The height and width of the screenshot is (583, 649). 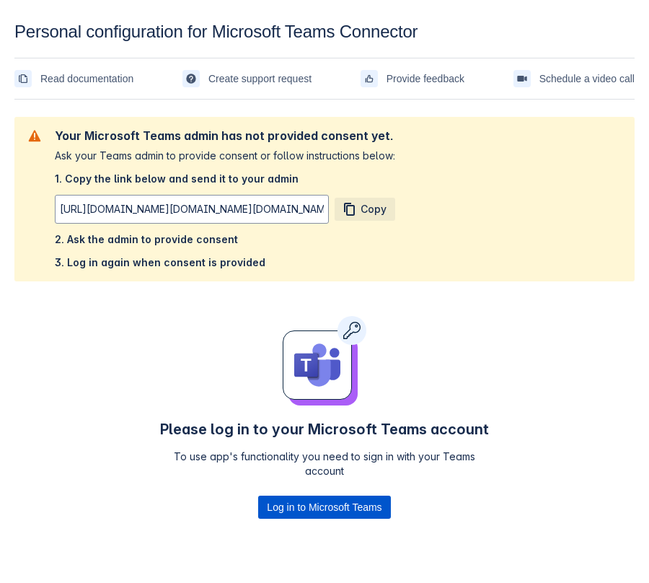 What do you see at coordinates (87, 79) in the screenshot?
I see `span: Read documentation` at bounding box center [87, 79].